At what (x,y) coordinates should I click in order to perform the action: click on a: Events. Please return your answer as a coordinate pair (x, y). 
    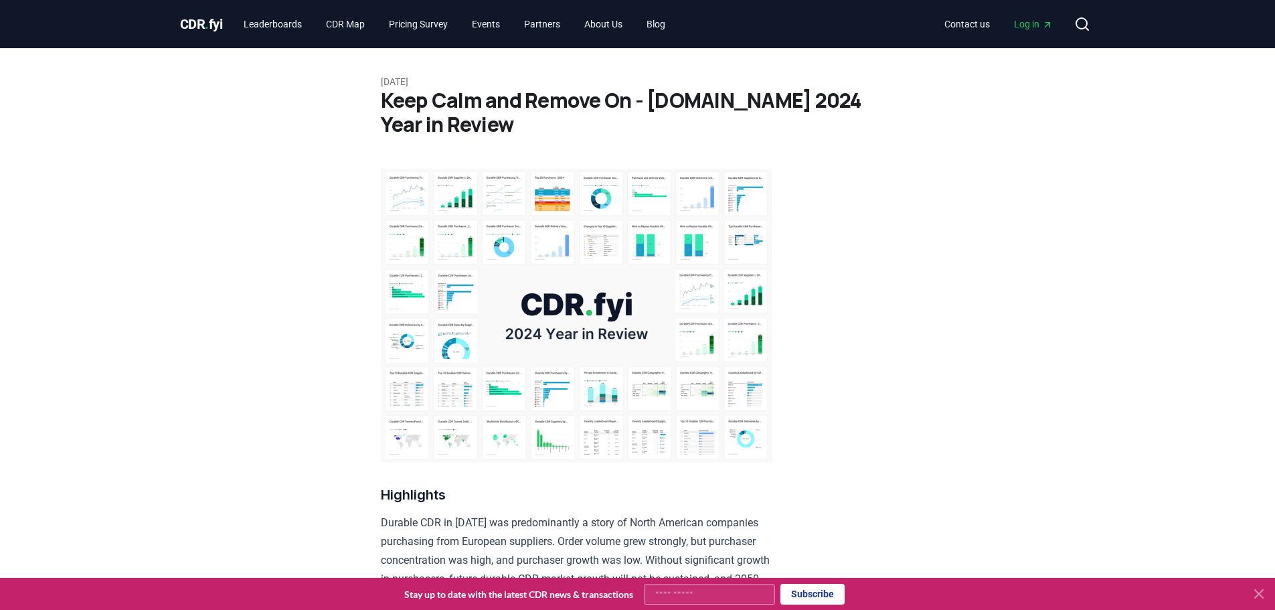
    Looking at the image, I should click on (486, 24).